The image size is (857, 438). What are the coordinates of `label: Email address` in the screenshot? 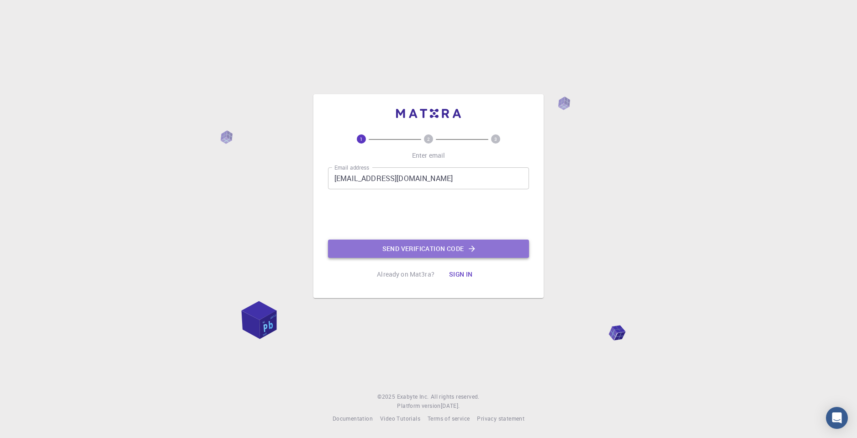 It's located at (352, 167).